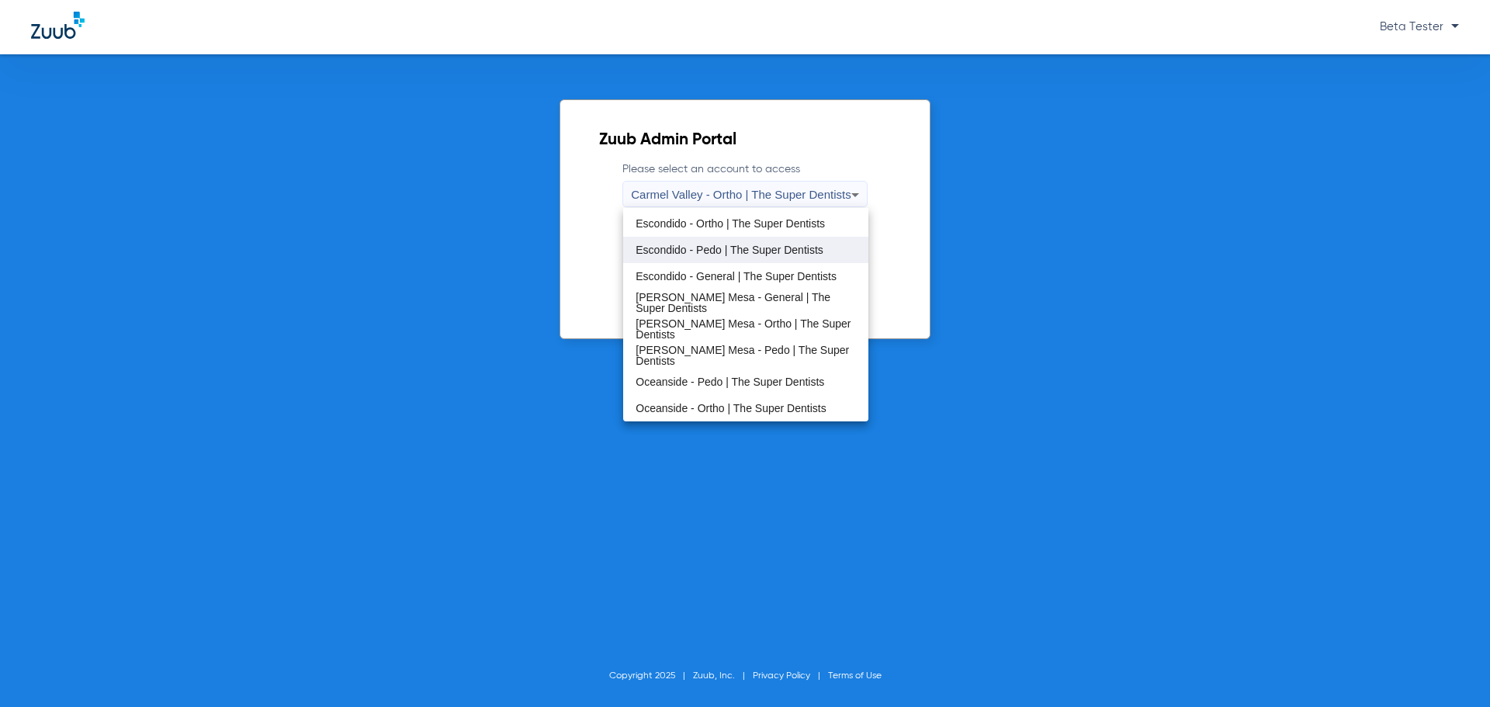  I want to click on span: Oceanside - Ortho | The Super Dentists, so click(730, 408).